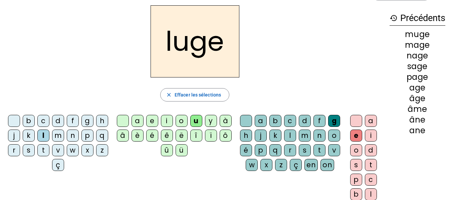  What do you see at coordinates (418, 66) in the screenshot?
I see `div: sage` at bounding box center [418, 66].